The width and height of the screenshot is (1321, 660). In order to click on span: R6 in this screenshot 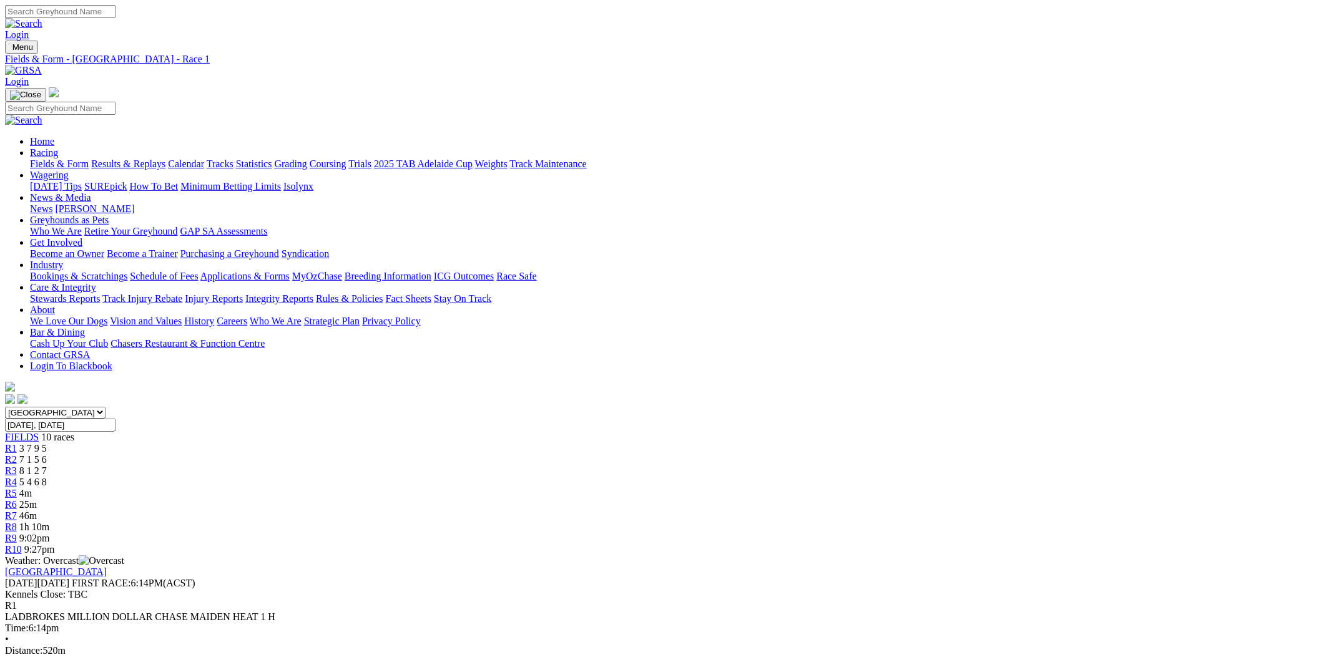, I will do `click(11, 504)`.